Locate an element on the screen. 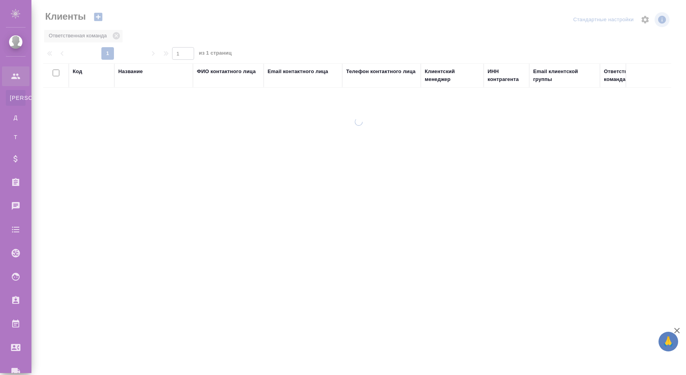 Image resolution: width=686 pixels, height=375 pixels. div: ФИО контактного лица is located at coordinates (226, 72).